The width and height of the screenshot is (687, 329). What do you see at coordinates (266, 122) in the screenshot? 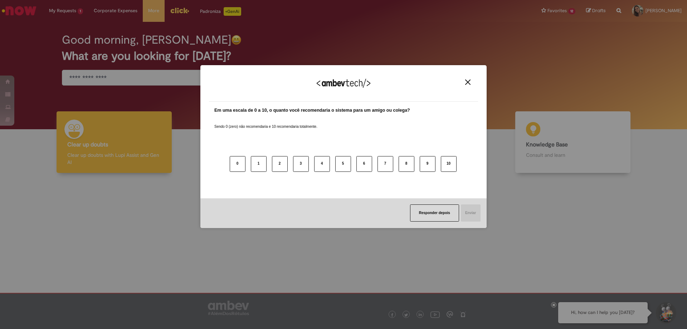
I see `label: Sendo 0 (zero) não recomendaria e 10 recomendaria totalmente.` at bounding box center [266, 122].